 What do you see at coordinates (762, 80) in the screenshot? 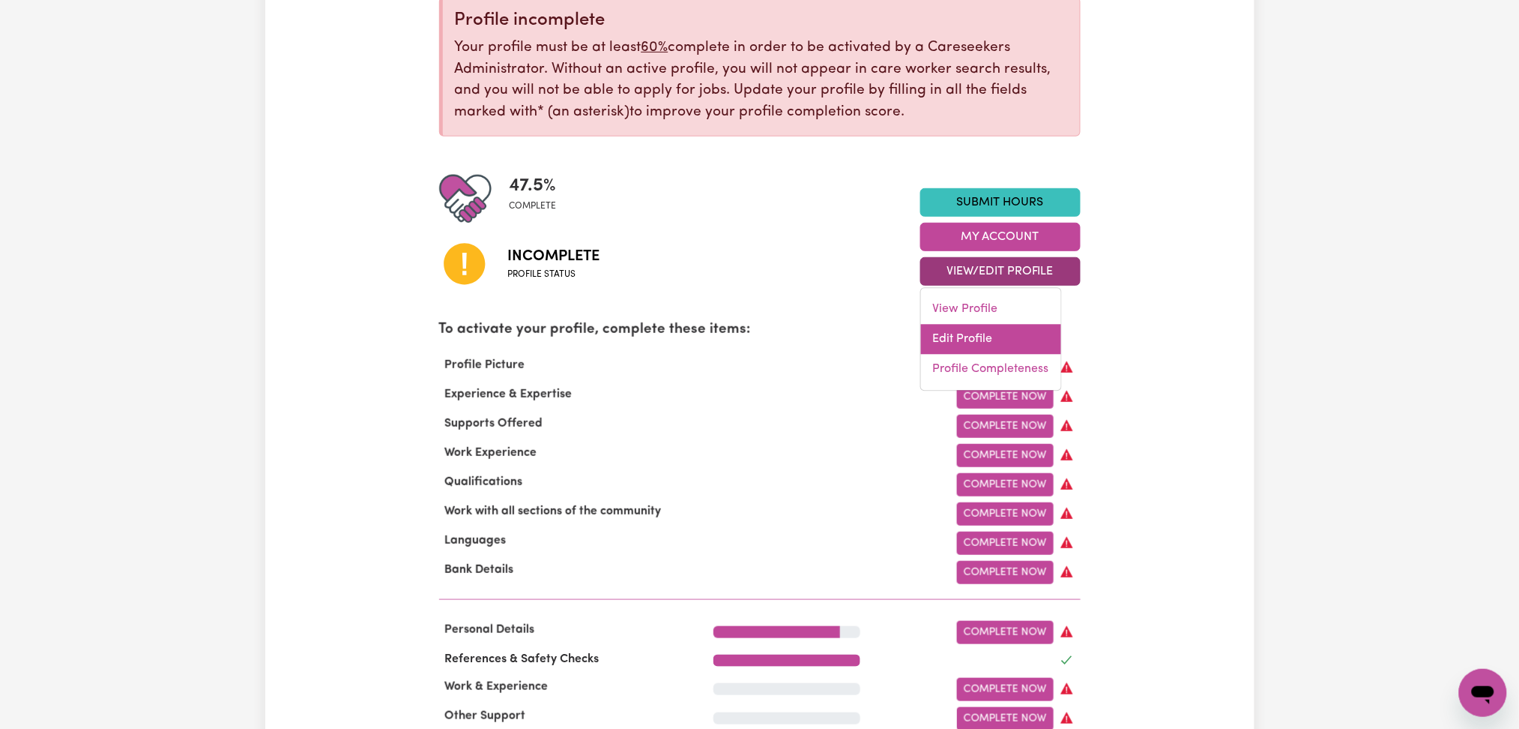
I see `p: Your profile must be at least complete in order to be activated by a Careseekers Administrator. W...` at bounding box center [762, 80].